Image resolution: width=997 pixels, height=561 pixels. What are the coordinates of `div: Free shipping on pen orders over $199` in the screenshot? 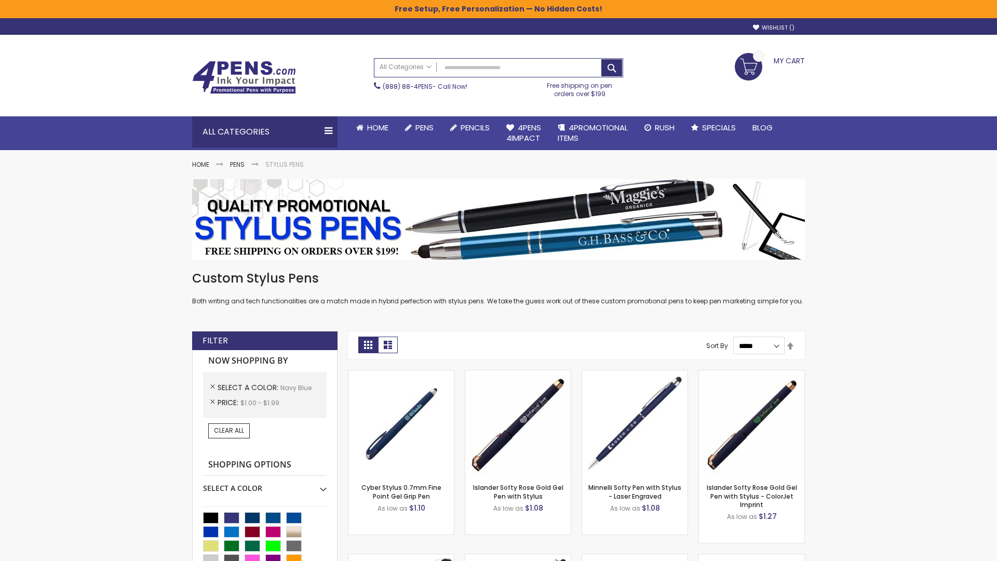 It's located at (580, 88).